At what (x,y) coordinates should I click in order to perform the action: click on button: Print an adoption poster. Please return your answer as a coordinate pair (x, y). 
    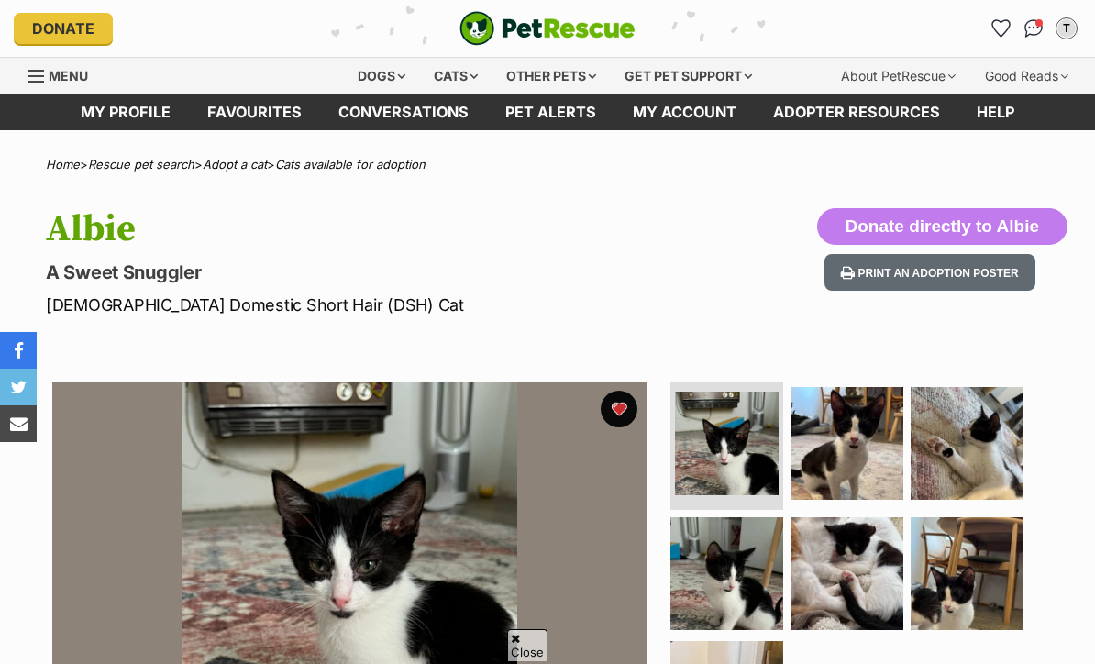
    Looking at the image, I should click on (930, 272).